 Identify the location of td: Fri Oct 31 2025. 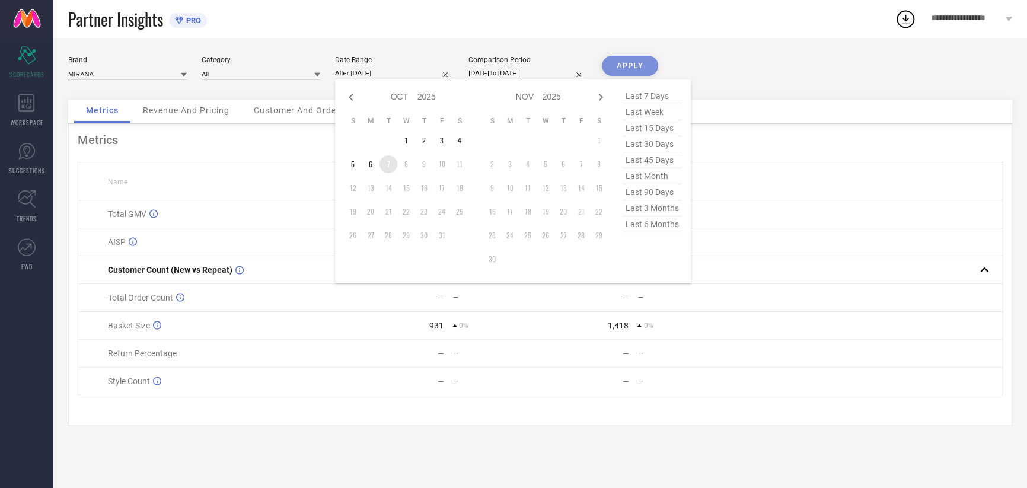
(442, 235).